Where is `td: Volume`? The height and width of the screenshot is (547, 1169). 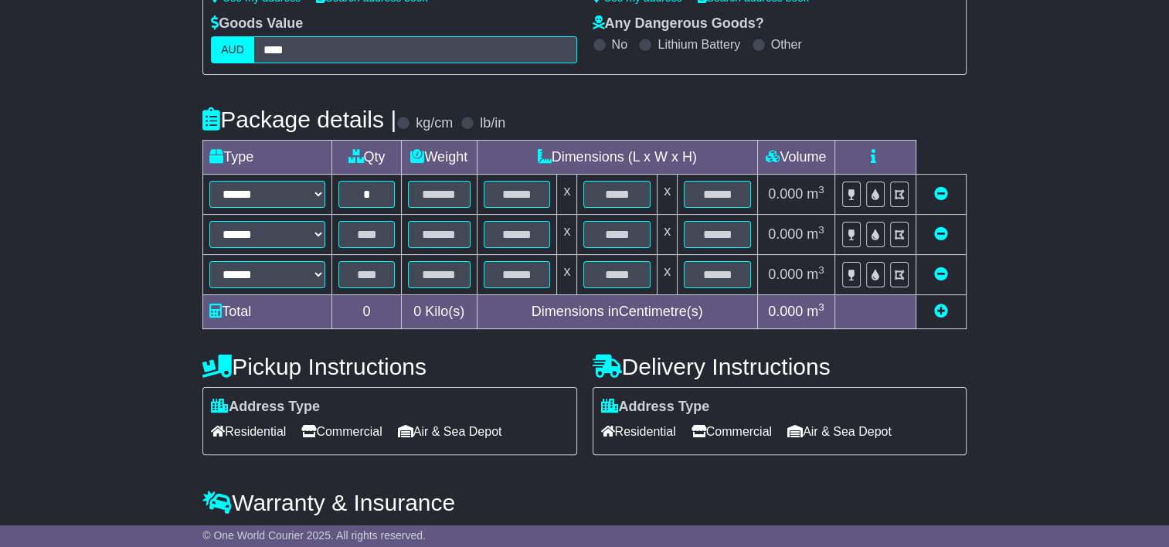 td: Volume is located at coordinates (796, 158).